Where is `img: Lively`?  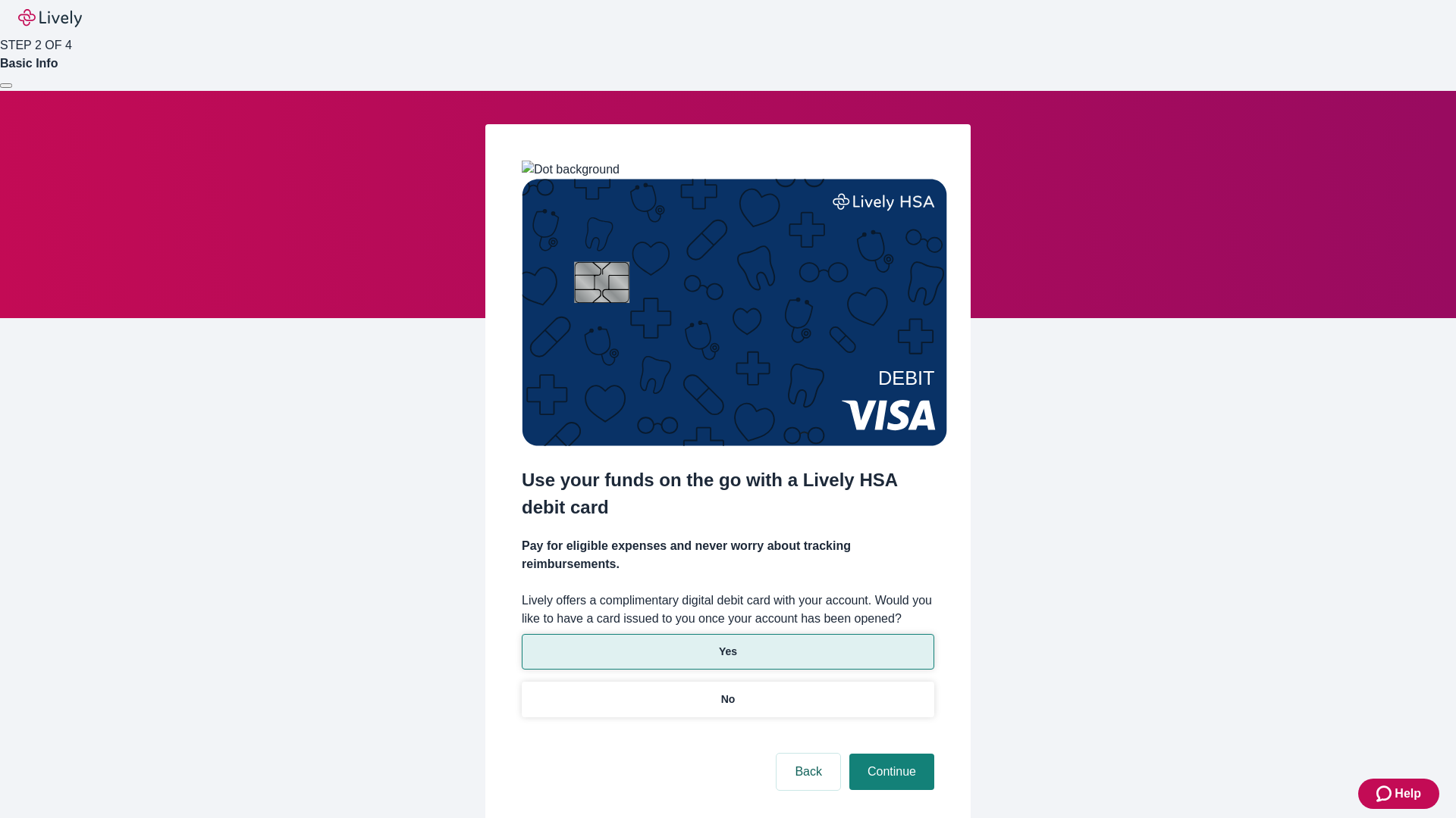 img: Lively is located at coordinates (50, 19).